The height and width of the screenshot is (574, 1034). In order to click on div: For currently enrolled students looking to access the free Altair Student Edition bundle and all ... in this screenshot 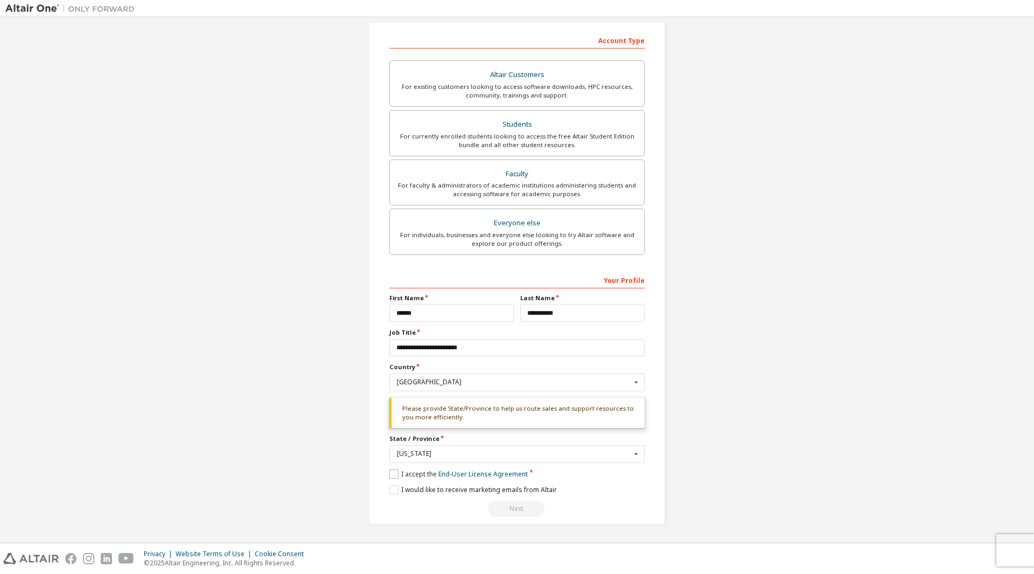, I will do `click(517, 141)`.